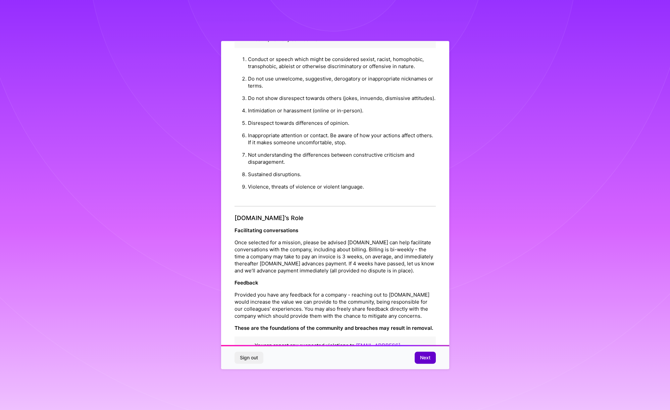  I want to click on strong: These are the foundations of the community and breaches may result in removal., so click(334, 328).